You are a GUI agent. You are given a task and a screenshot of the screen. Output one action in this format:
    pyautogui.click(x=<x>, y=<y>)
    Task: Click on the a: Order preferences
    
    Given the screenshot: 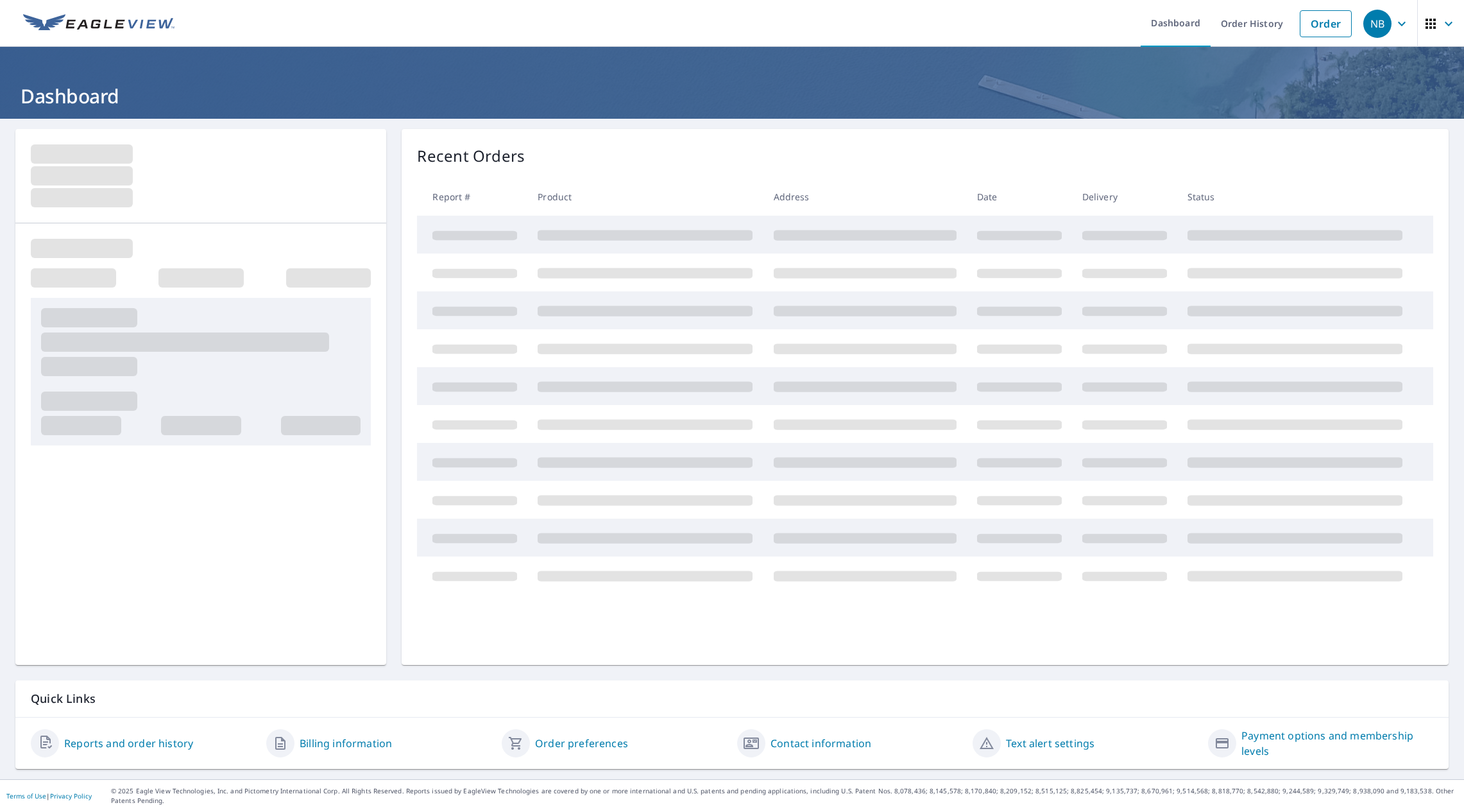 What is the action you would take?
    pyautogui.click(x=582, y=743)
    